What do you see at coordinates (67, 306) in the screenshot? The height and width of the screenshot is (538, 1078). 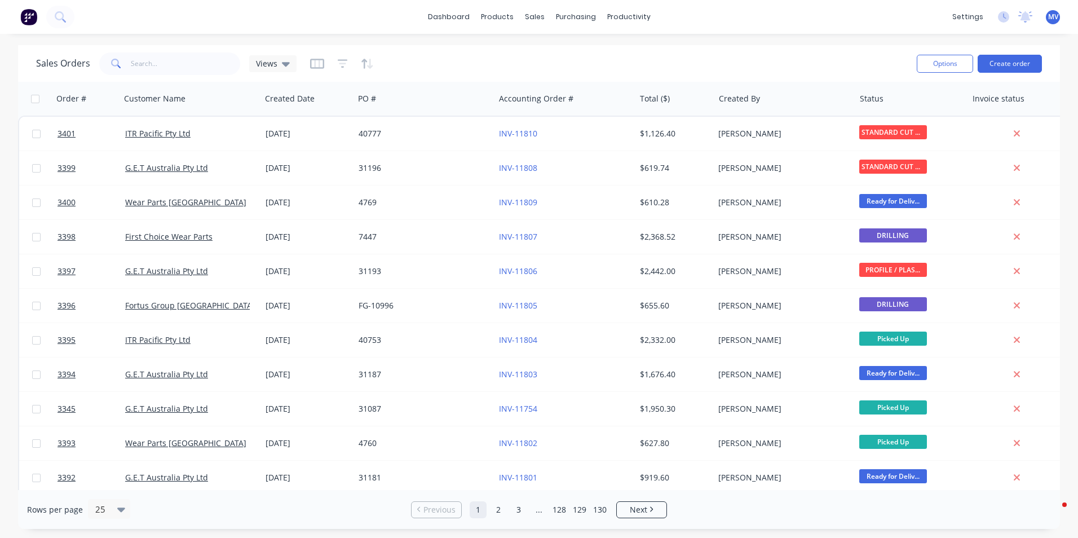 I see `span: 3396` at bounding box center [67, 306].